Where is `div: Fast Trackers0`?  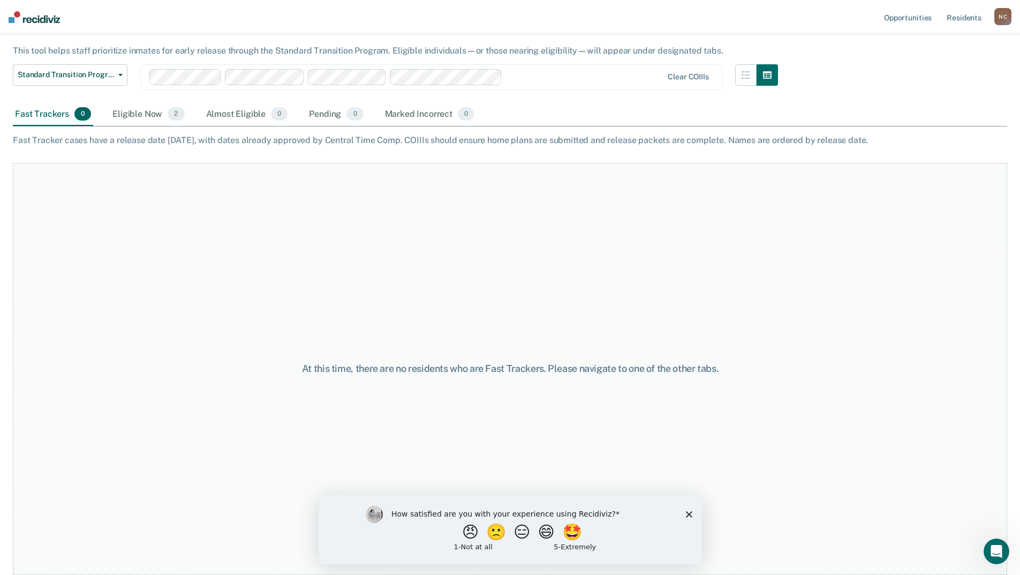 div: Fast Trackers0 is located at coordinates (53, 115).